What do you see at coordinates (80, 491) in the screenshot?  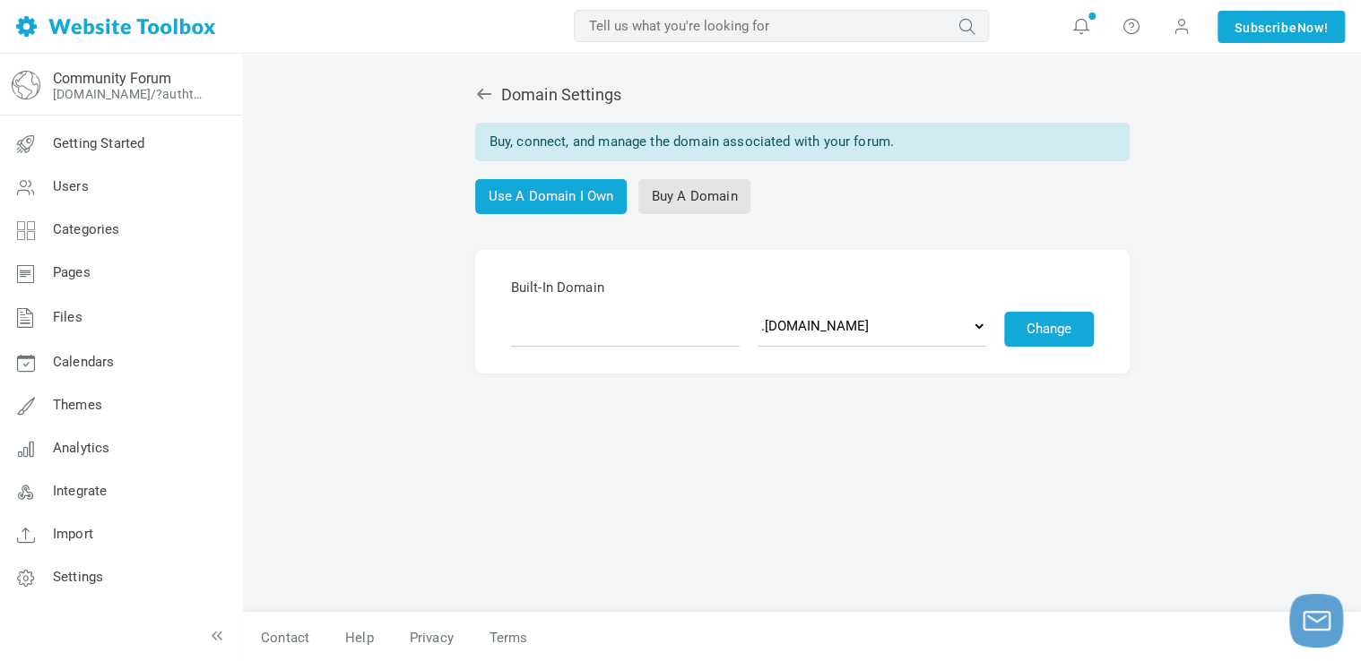 I see `span: Integrate` at bounding box center [80, 491].